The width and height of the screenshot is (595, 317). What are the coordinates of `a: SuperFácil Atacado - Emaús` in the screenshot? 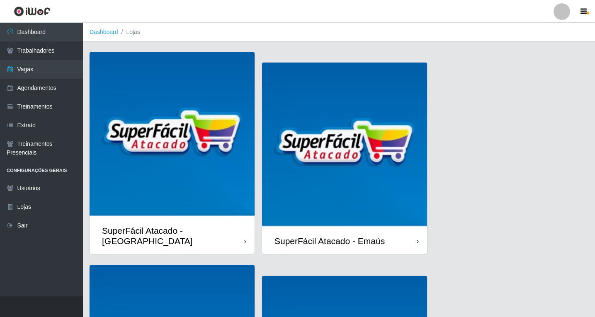 It's located at (345, 158).